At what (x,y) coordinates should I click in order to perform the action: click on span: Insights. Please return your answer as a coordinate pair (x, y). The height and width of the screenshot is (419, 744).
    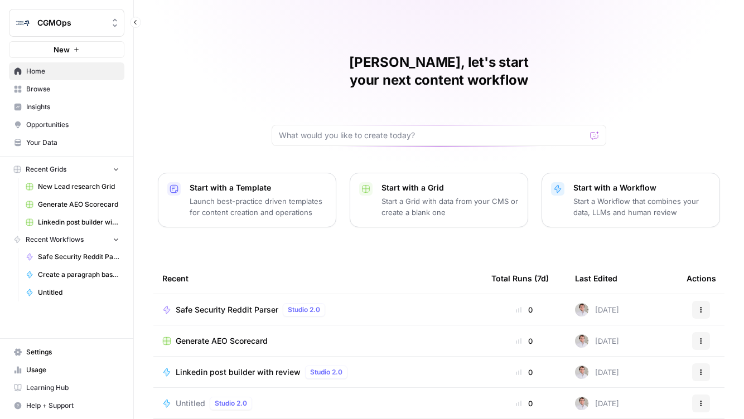
    Looking at the image, I should click on (72, 107).